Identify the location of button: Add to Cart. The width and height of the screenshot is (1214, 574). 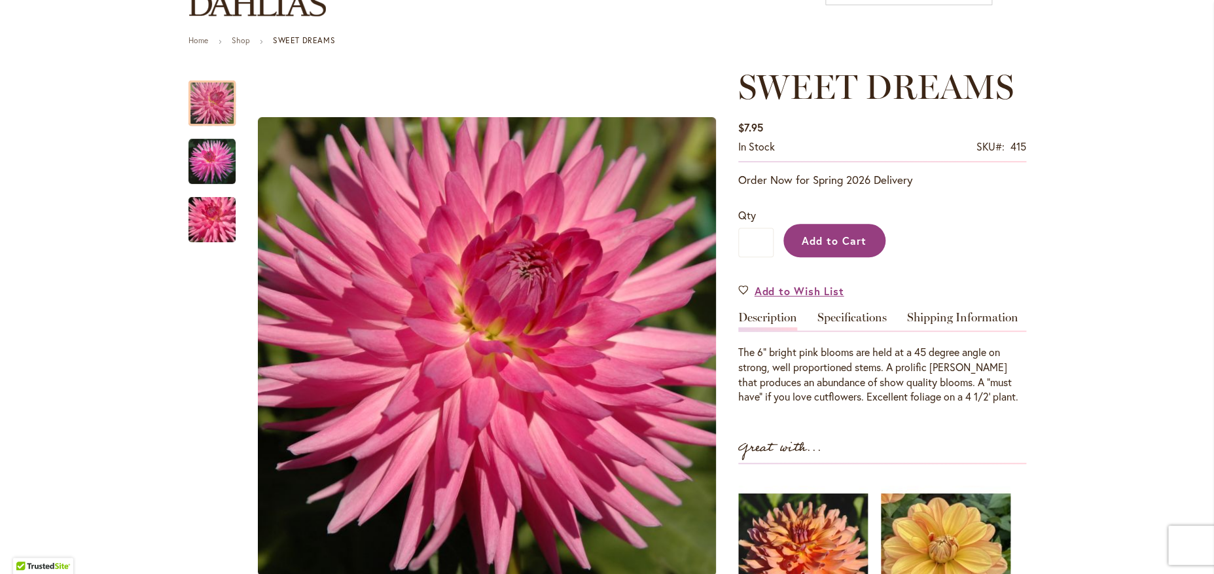
(834, 240).